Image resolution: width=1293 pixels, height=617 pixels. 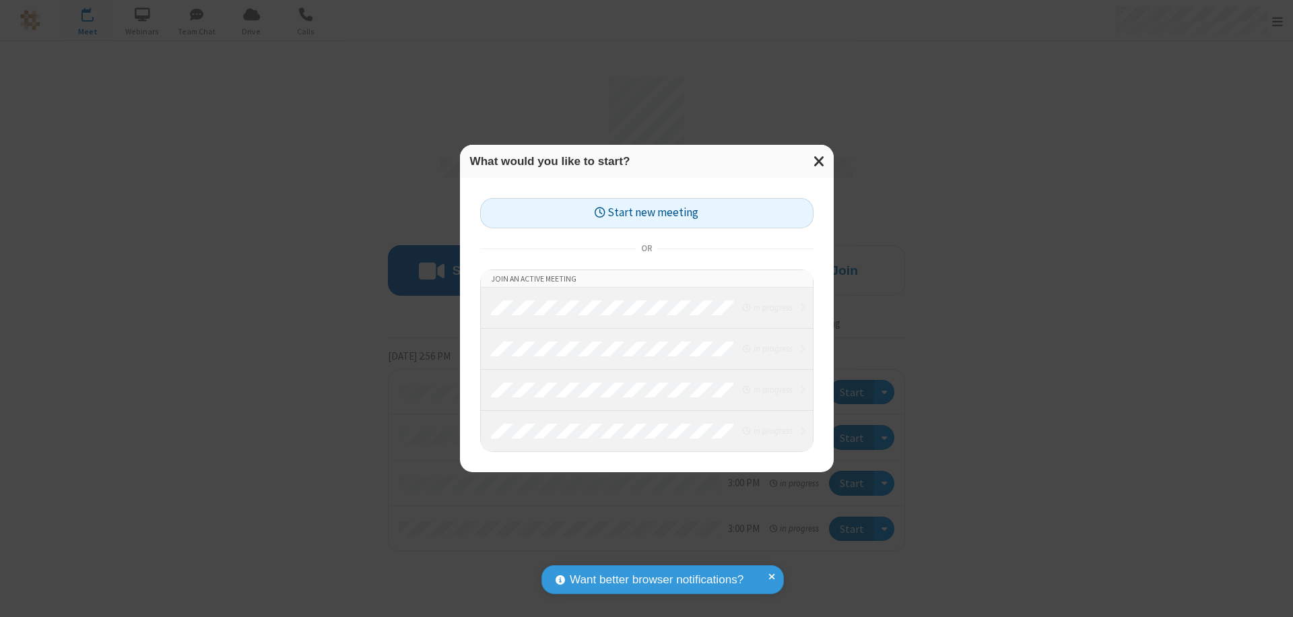 What do you see at coordinates (820, 161) in the screenshot?
I see `button: Close modal` at bounding box center [820, 161].